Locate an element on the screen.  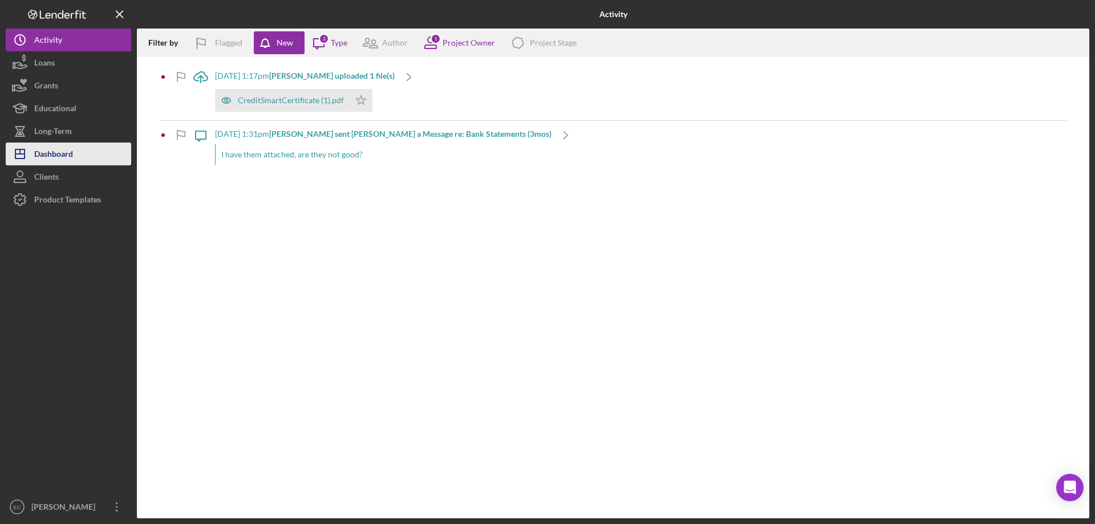
div: Clients is located at coordinates (46, 178).